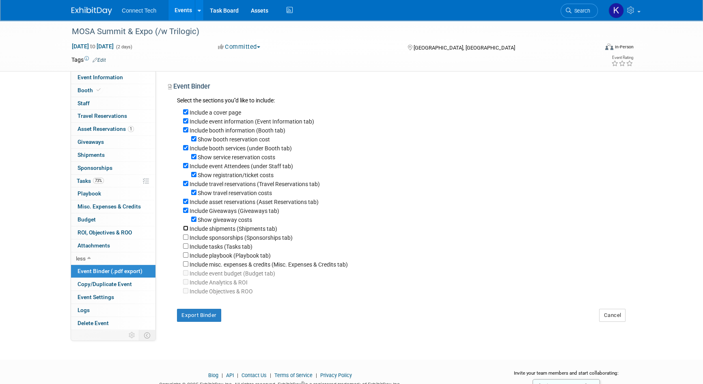  What do you see at coordinates (147, 335) in the screenshot?
I see `td: Toggle Event Tabs` at bounding box center [147, 335].